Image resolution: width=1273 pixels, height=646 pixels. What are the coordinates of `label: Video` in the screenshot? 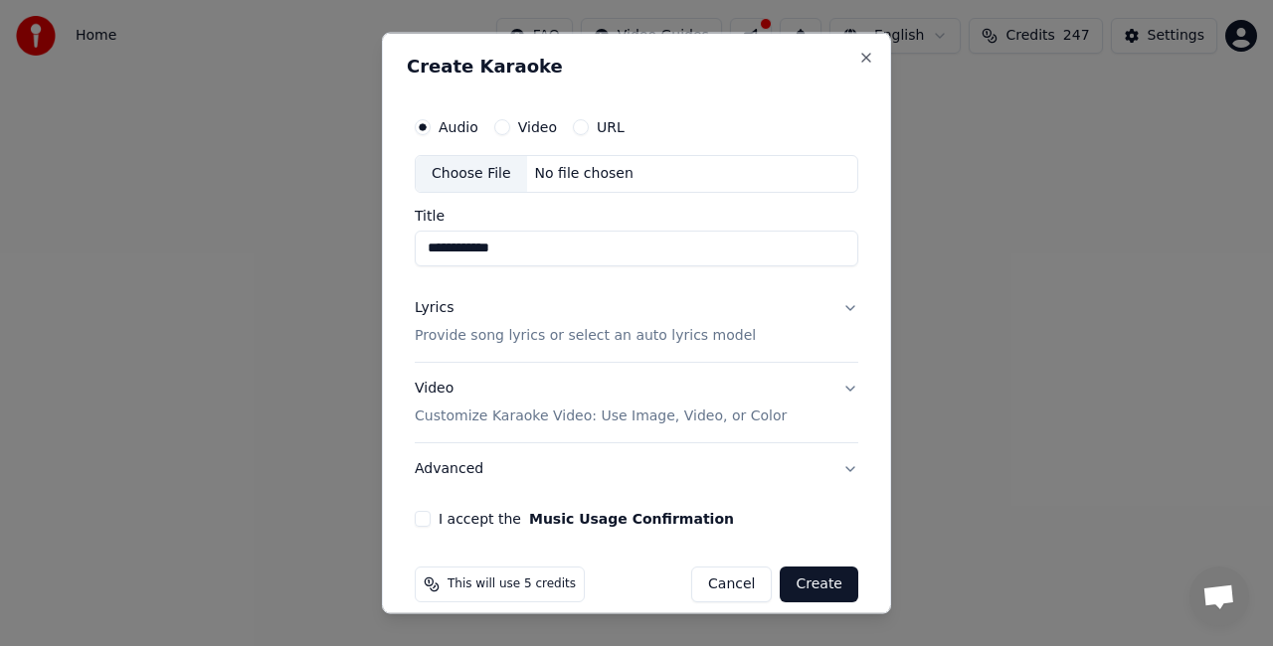 It's located at (537, 127).